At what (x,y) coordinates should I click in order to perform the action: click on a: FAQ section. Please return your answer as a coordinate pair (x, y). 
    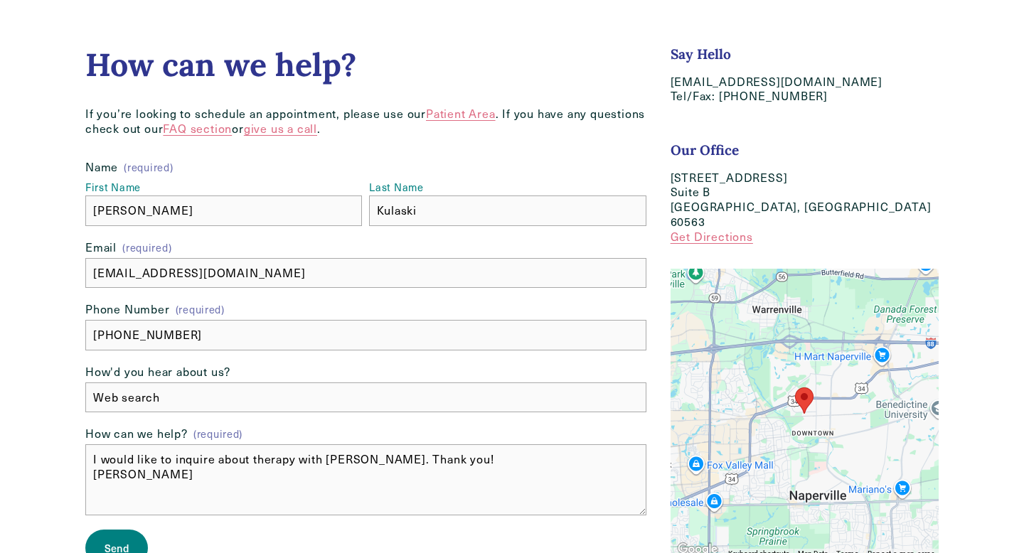
    Looking at the image, I should click on (197, 128).